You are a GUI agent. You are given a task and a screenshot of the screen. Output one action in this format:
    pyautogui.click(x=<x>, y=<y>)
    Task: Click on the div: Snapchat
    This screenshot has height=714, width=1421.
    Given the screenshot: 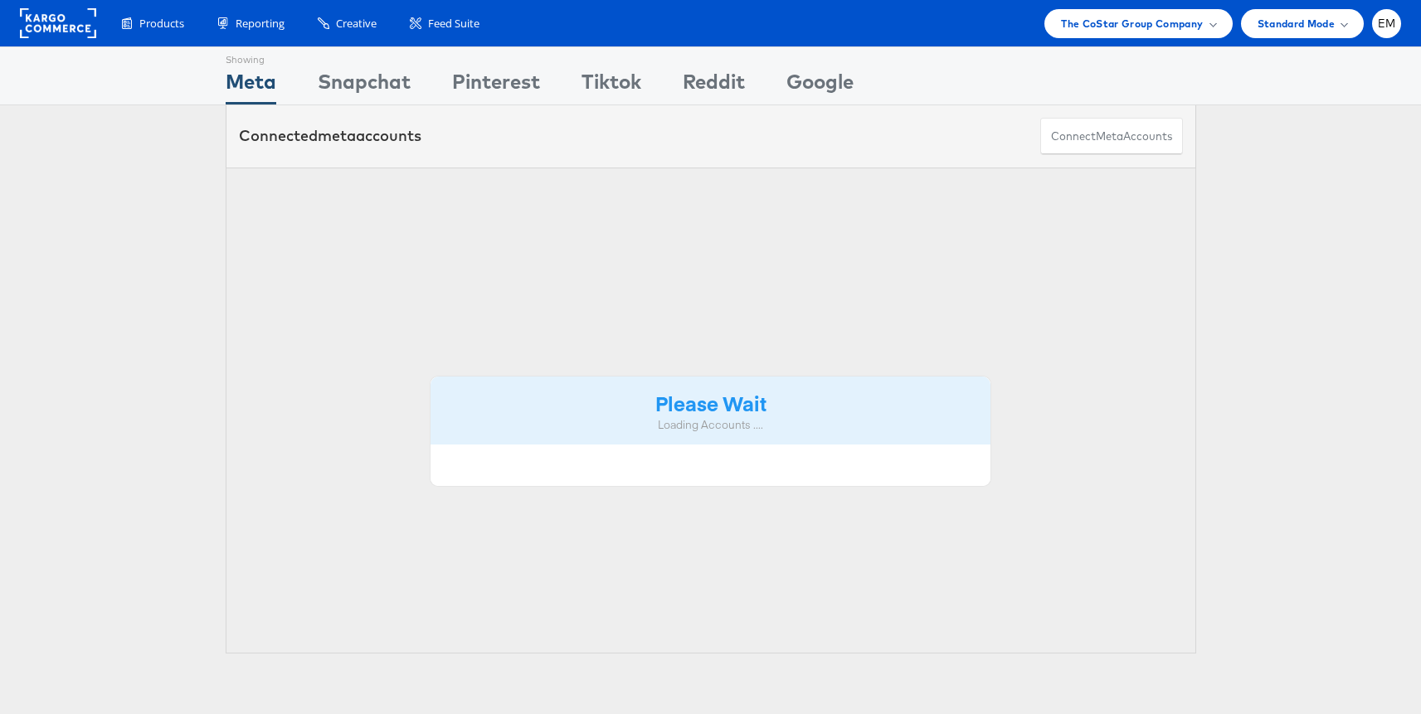 What is the action you would take?
    pyautogui.click(x=364, y=85)
    